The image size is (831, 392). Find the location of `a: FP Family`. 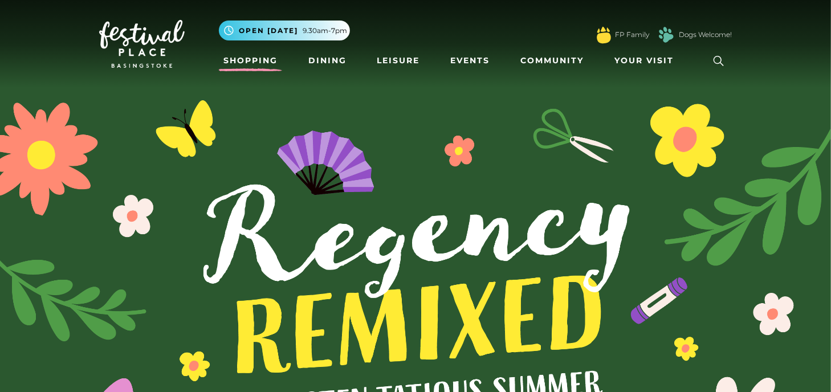

a: FP Family is located at coordinates (632, 35).